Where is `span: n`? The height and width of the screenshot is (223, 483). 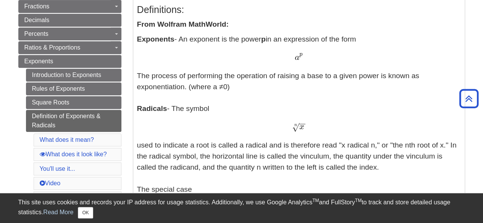 span: n is located at coordinates (295, 126).